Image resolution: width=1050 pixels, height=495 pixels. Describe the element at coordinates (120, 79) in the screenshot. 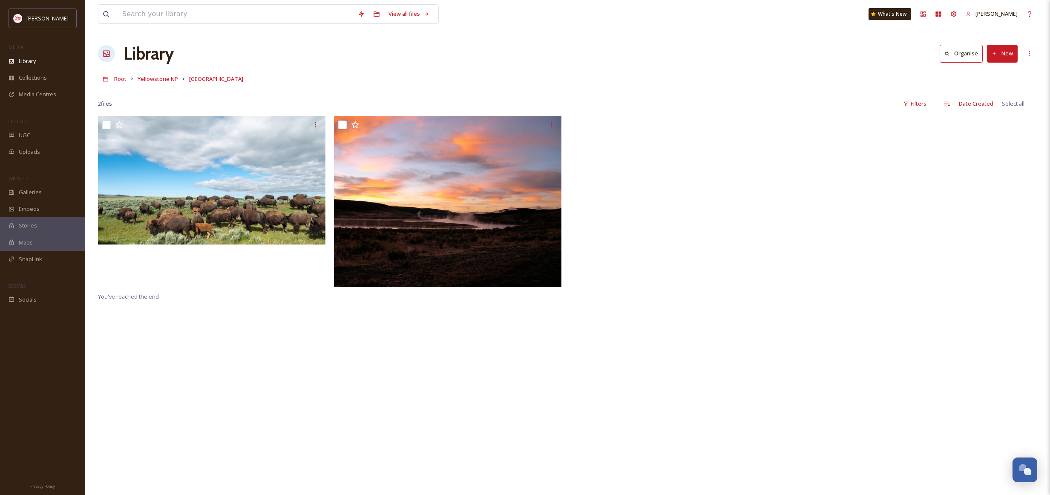

I see `a: Root` at that location.